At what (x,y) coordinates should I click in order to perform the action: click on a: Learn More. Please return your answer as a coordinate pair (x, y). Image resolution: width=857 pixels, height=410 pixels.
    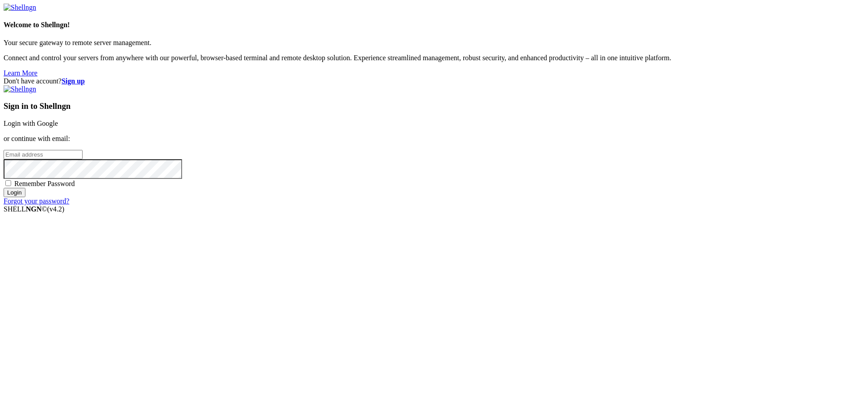
    Looking at the image, I should click on (21, 73).